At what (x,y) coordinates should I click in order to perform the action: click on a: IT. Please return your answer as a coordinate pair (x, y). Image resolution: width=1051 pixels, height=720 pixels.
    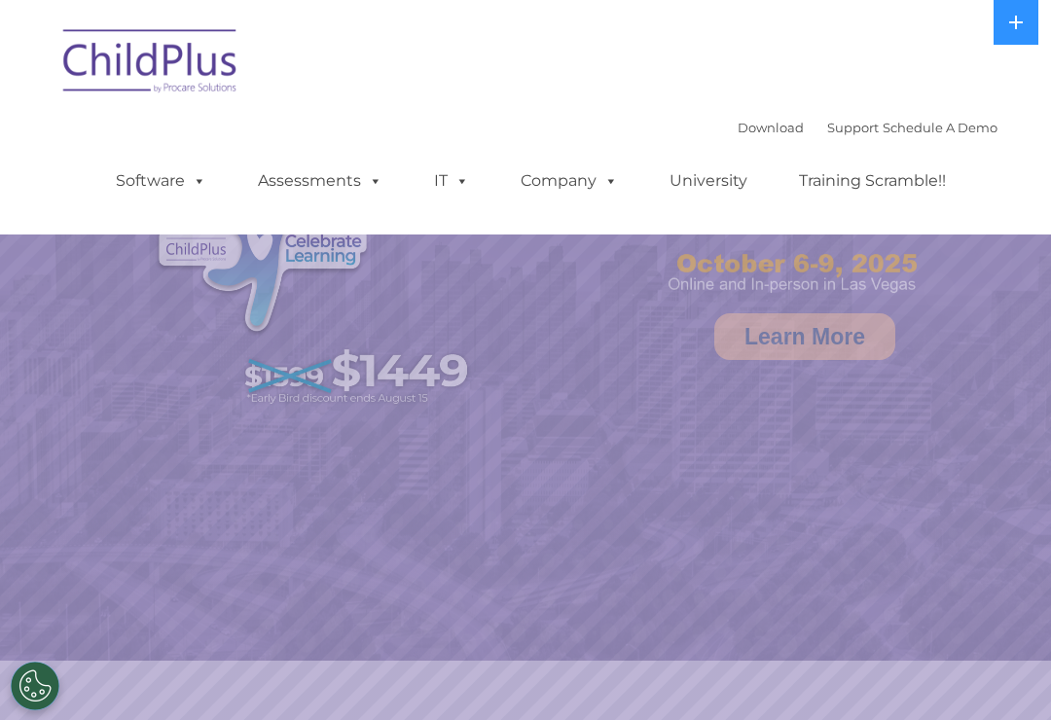
    Looking at the image, I should click on (451, 181).